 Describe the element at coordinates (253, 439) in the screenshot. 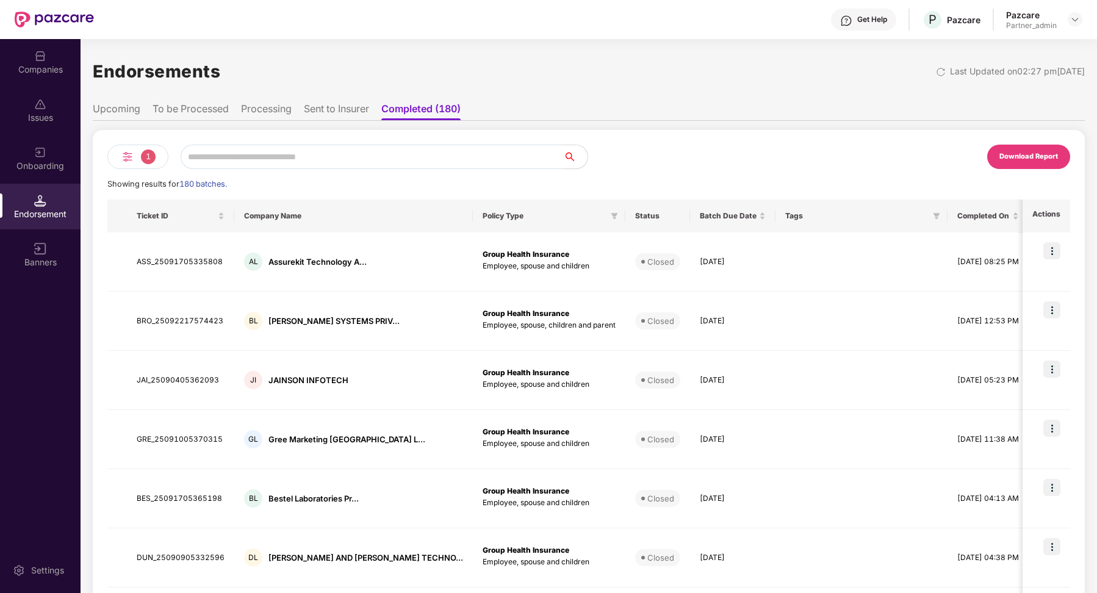

I see `div: GL` at that location.